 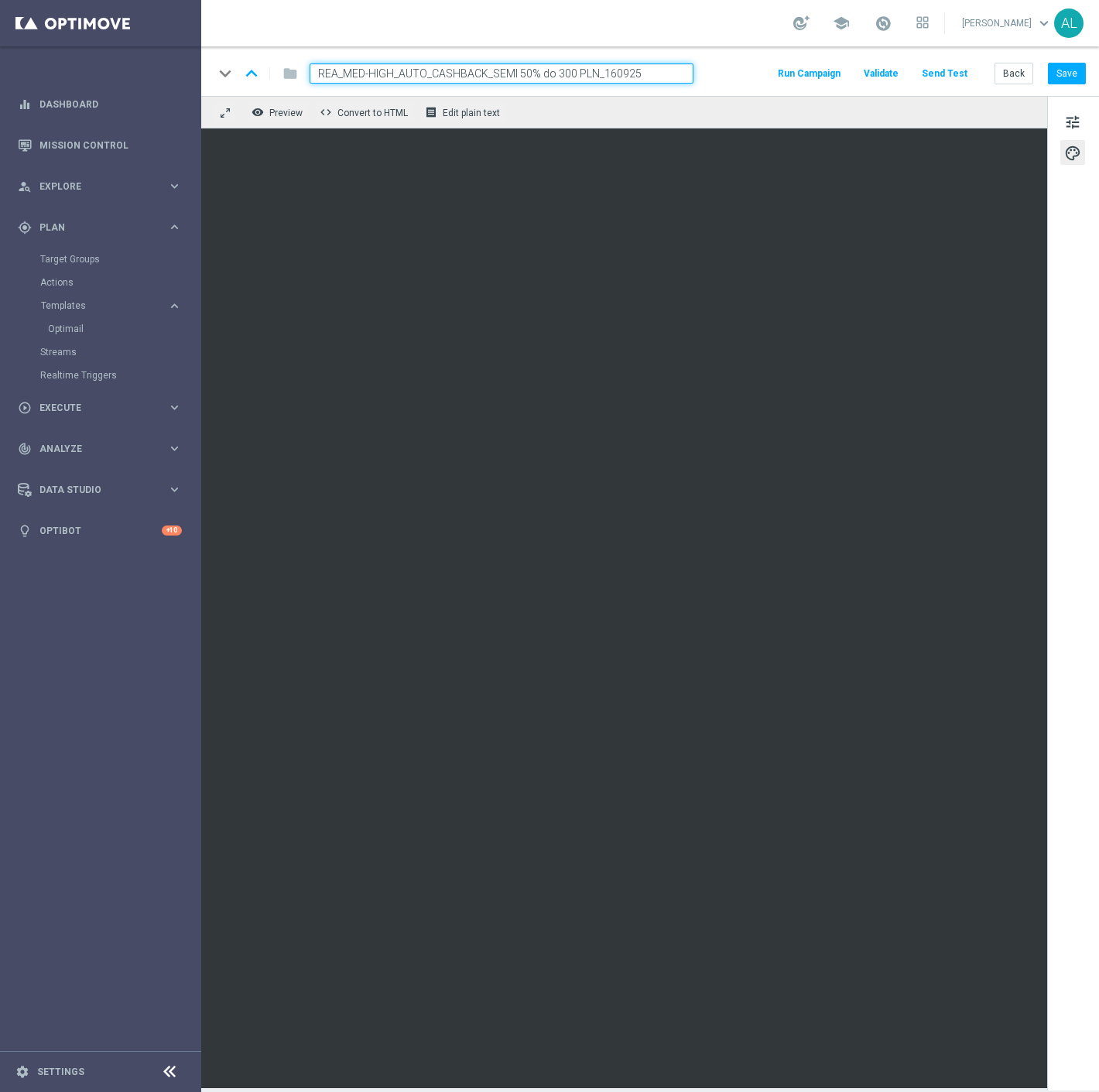 What do you see at coordinates (841, 24) in the screenshot?
I see `span: school` at bounding box center [841, 24].